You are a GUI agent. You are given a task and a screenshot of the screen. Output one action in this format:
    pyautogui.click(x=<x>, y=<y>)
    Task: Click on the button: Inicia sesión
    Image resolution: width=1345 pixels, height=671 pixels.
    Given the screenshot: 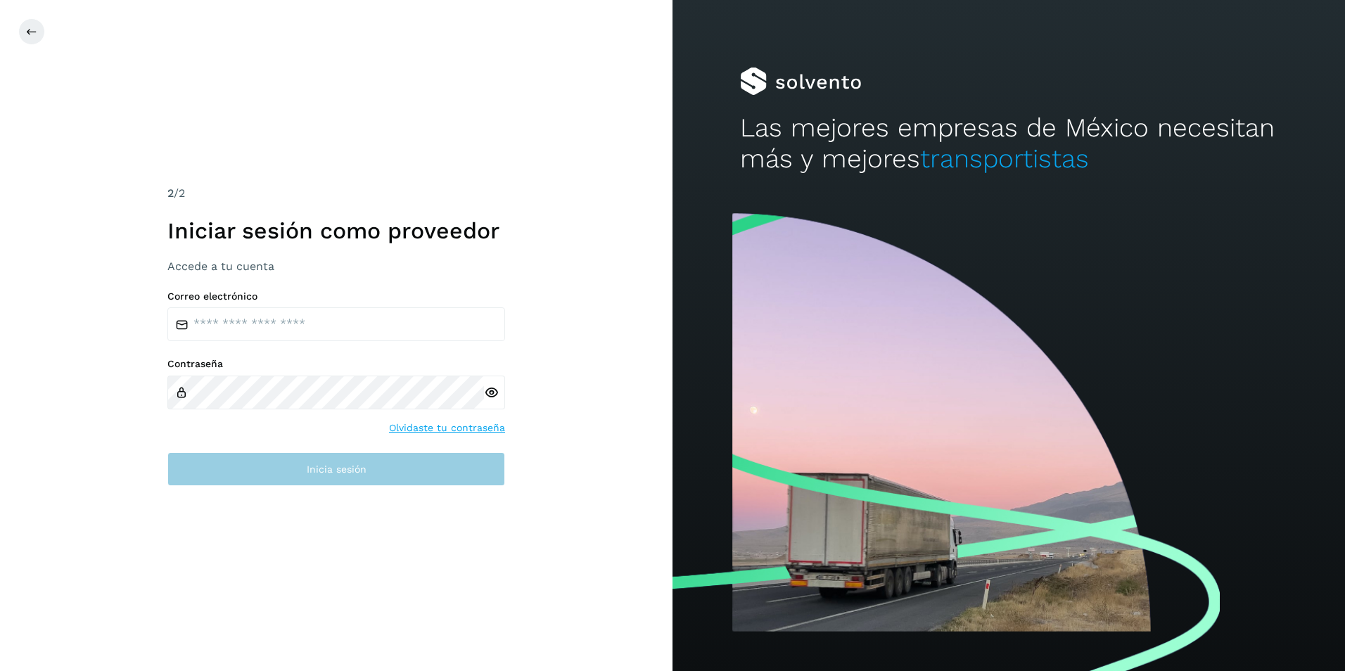 What is the action you would take?
    pyautogui.click(x=336, y=469)
    